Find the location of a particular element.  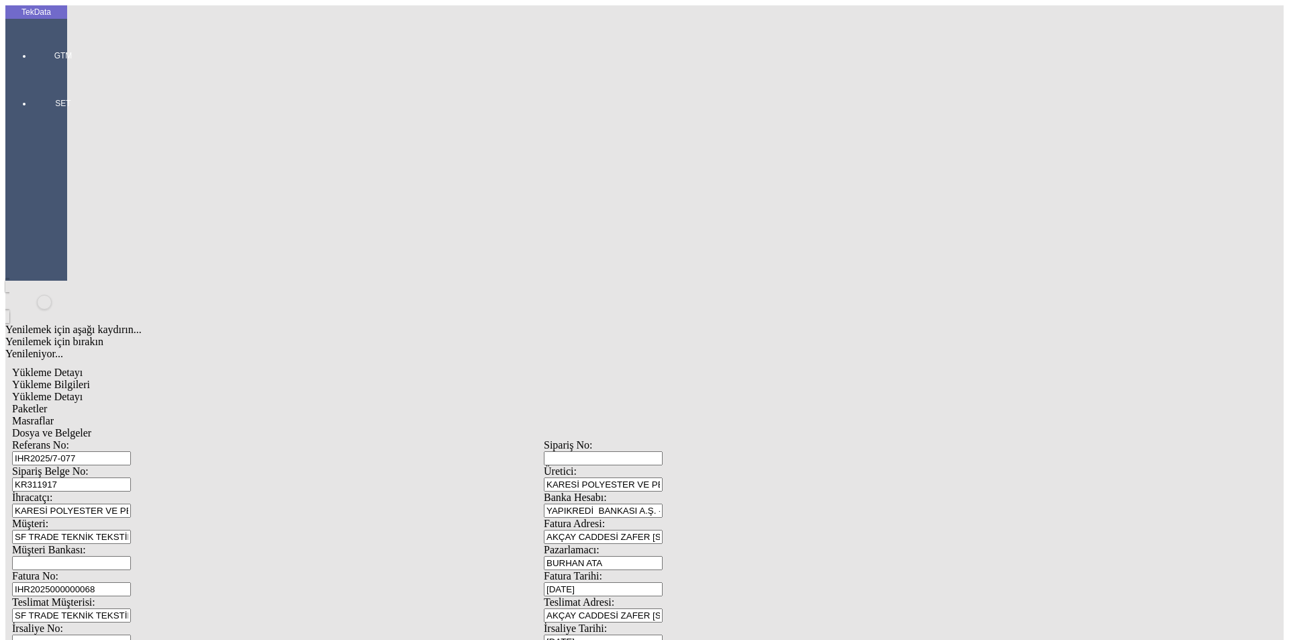

span: Müşteri: is located at coordinates (30, 523).